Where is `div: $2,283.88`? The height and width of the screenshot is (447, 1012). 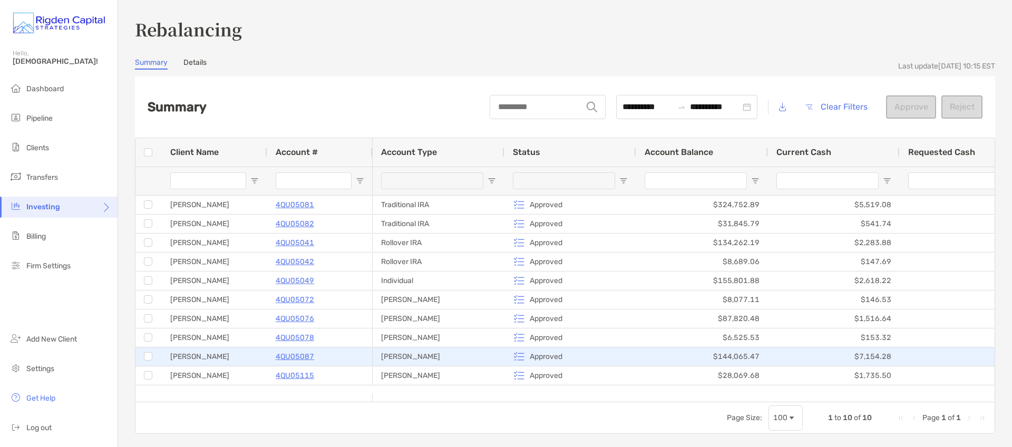 div: $2,283.88 is located at coordinates (833, 242).